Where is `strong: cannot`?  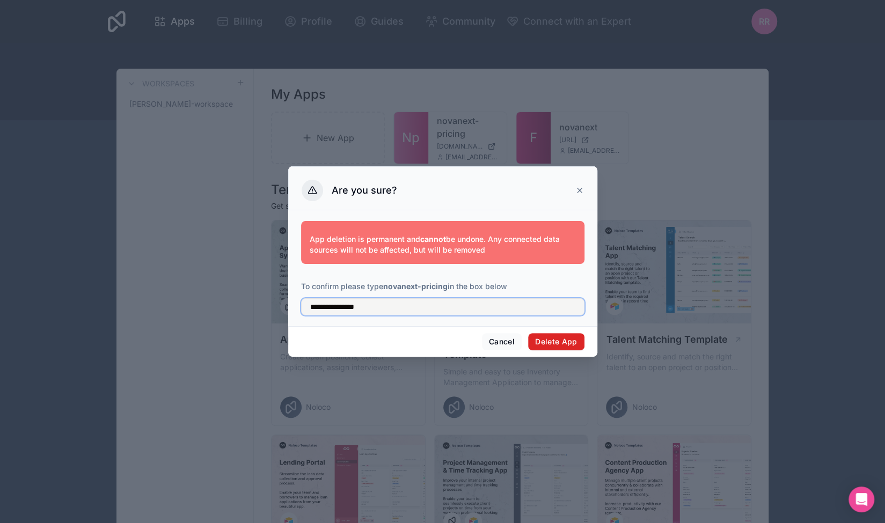
strong: cannot is located at coordinates (433, 239).